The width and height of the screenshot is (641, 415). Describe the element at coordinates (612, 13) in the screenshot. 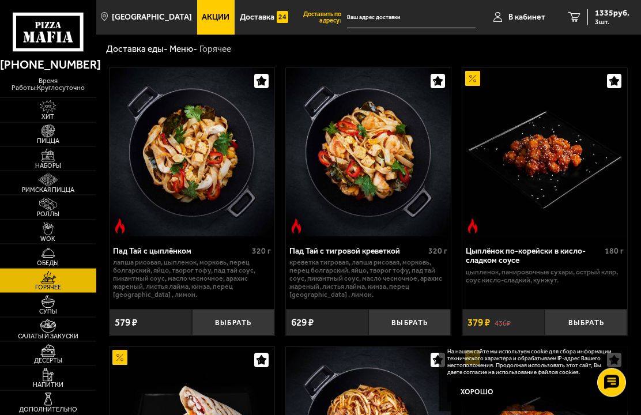

I see `span: 1335 руб.` at that location.